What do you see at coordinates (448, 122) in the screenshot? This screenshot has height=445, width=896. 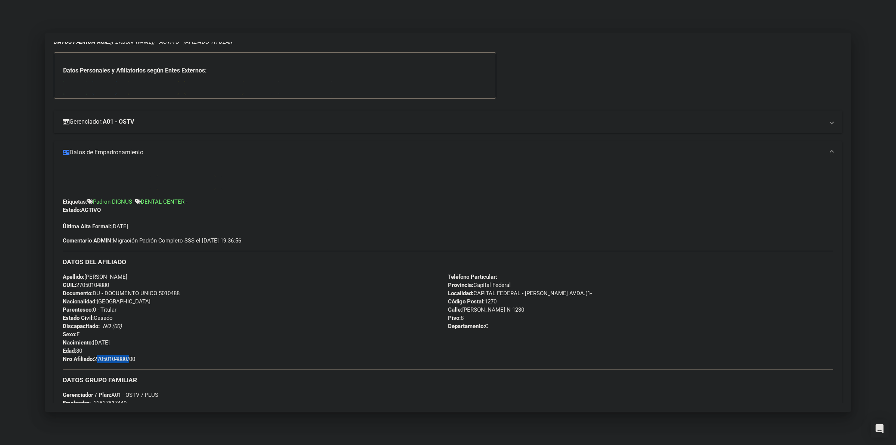 I see `mat-expansion-panel-header: Gerenciador:A01 - OSTV` at bounding box center [448, 122].